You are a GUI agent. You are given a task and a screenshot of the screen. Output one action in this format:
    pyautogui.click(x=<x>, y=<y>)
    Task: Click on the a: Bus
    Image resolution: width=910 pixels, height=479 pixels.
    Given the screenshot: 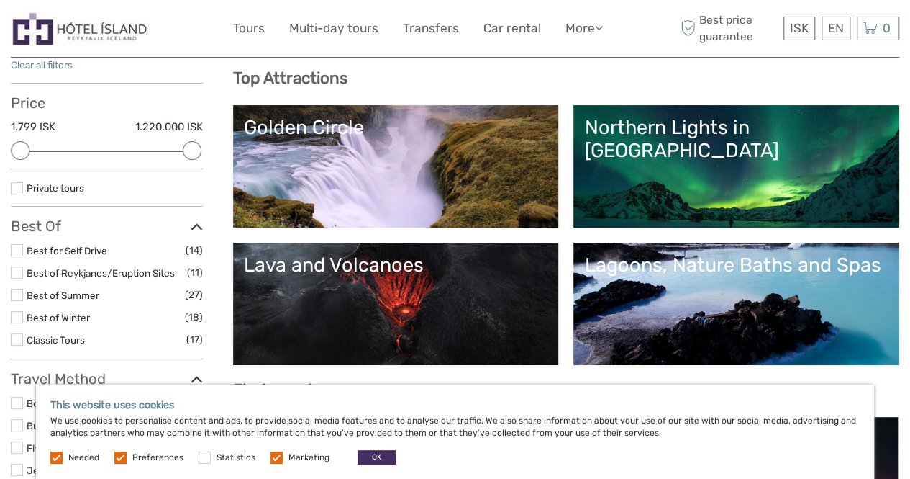 What is the action you would take?
    pyautogui.click(x=35, y=425)
    